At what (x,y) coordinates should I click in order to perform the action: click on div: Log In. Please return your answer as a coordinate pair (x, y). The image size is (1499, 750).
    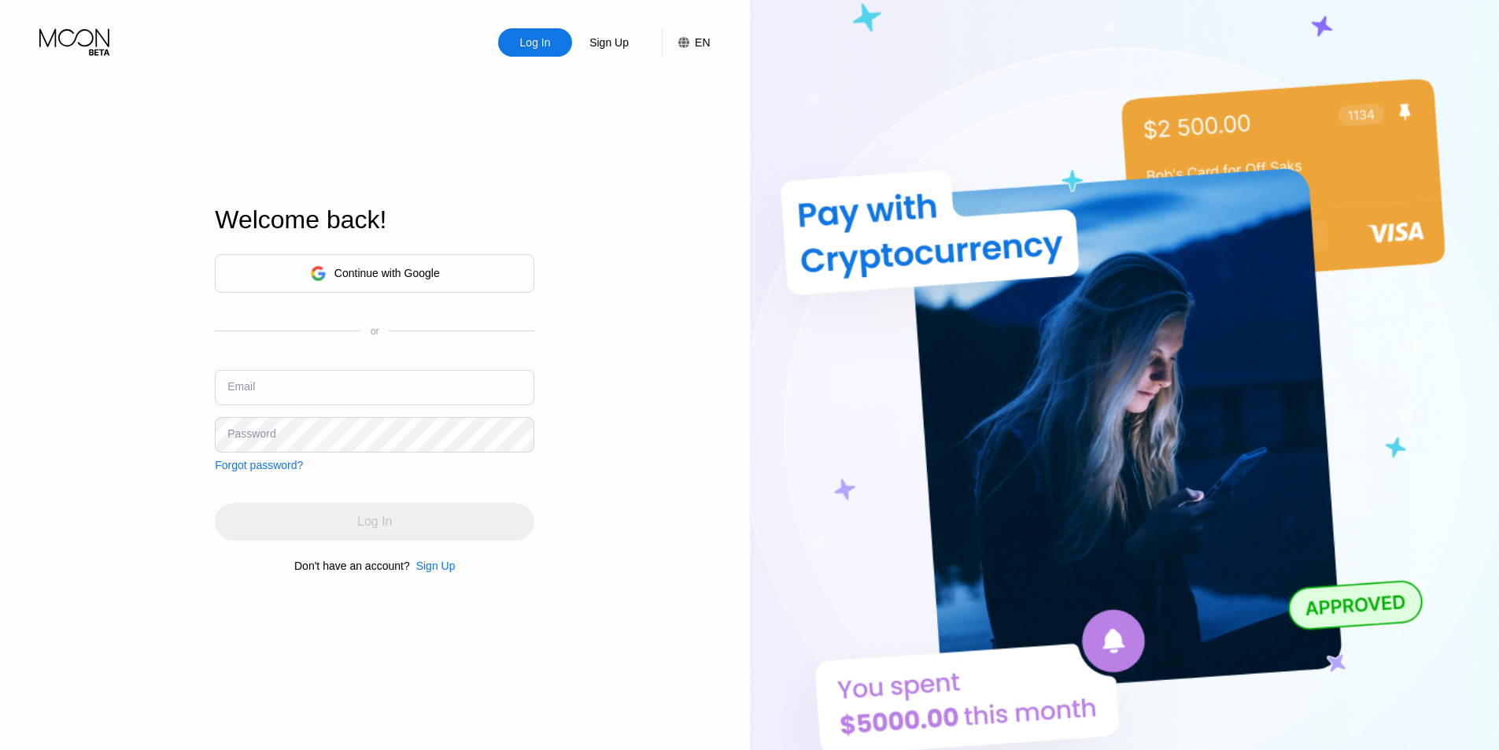
    Looking at the image, I should click on (535, 42).